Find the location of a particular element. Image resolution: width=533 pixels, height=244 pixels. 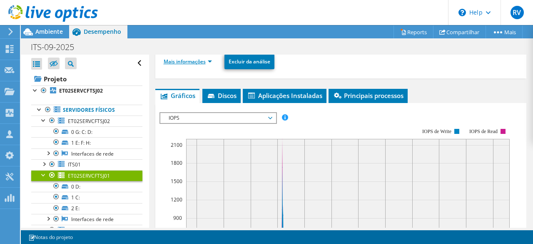

a: Reports is located at coordinates (414, 32).